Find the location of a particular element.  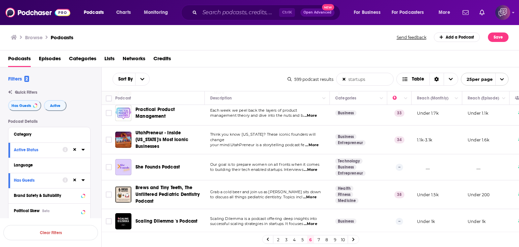

span: Networks is located at coordinates (134, 60).